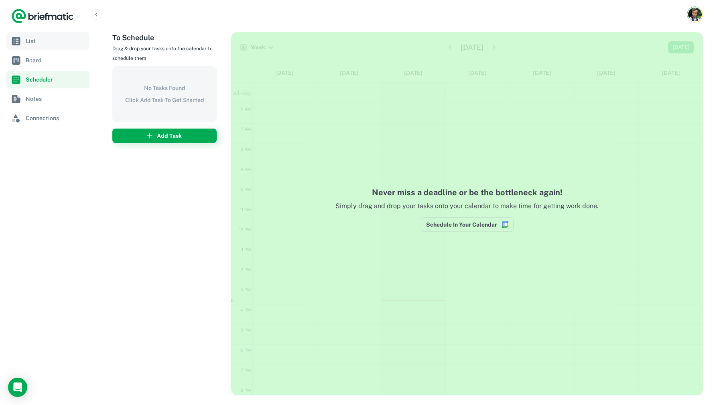 The width and height of the screenshot is (719, 405). What do you see at coordinates (48, 79) in the screenshot?
I see `a: Scheduler` at bounding box center [48, 79].